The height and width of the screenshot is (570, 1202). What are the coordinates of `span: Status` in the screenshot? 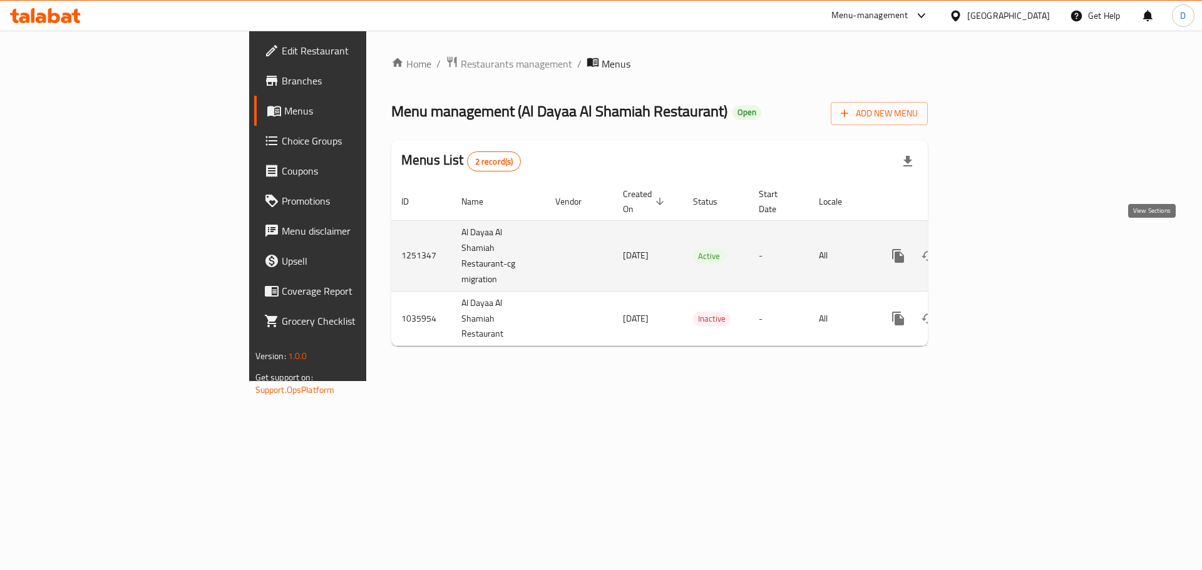 It's located at (713, 202).